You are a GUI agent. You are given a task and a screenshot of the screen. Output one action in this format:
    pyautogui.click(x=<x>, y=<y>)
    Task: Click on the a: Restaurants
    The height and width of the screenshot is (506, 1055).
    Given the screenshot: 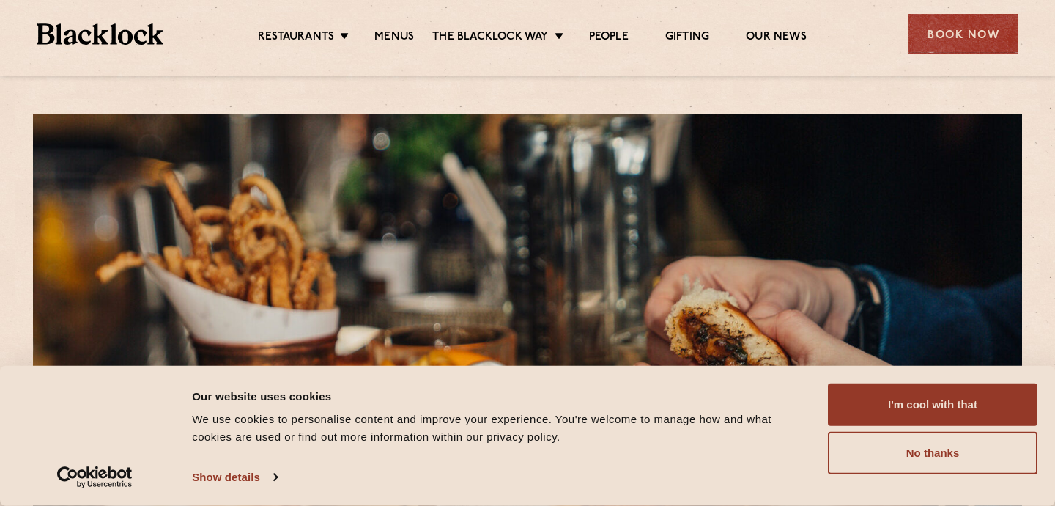 What is the action you would take?
    pyautogui.click(x=296, y=38)
    